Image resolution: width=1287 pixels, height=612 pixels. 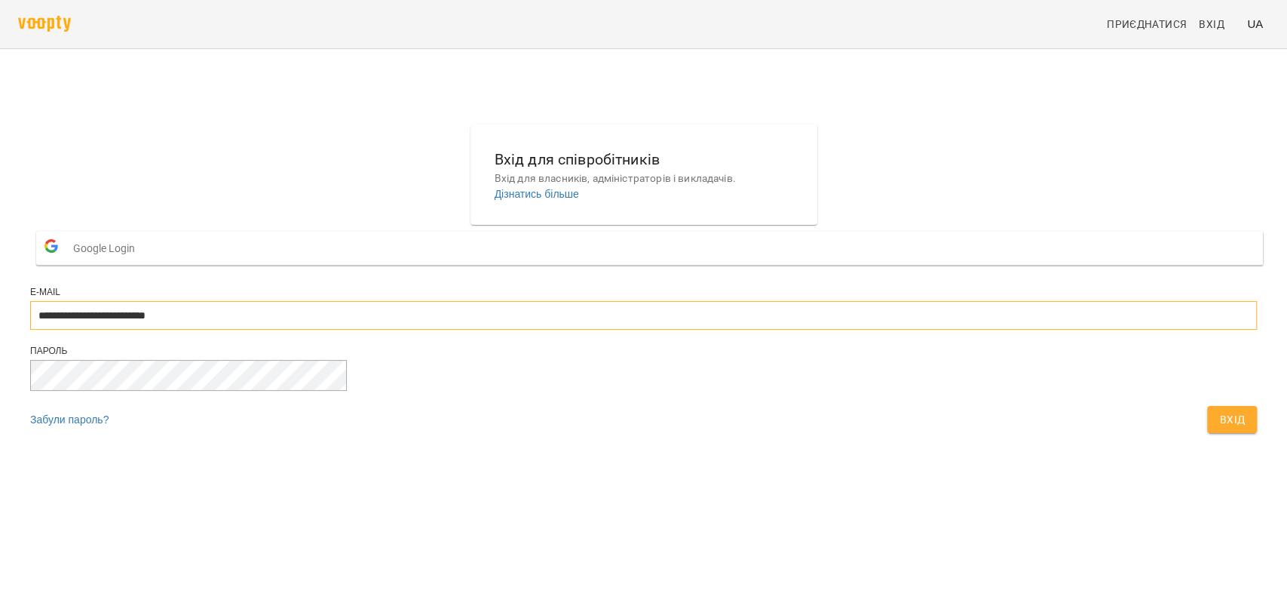 I want to click on a: Вхід, so click(x=1217, y=24).